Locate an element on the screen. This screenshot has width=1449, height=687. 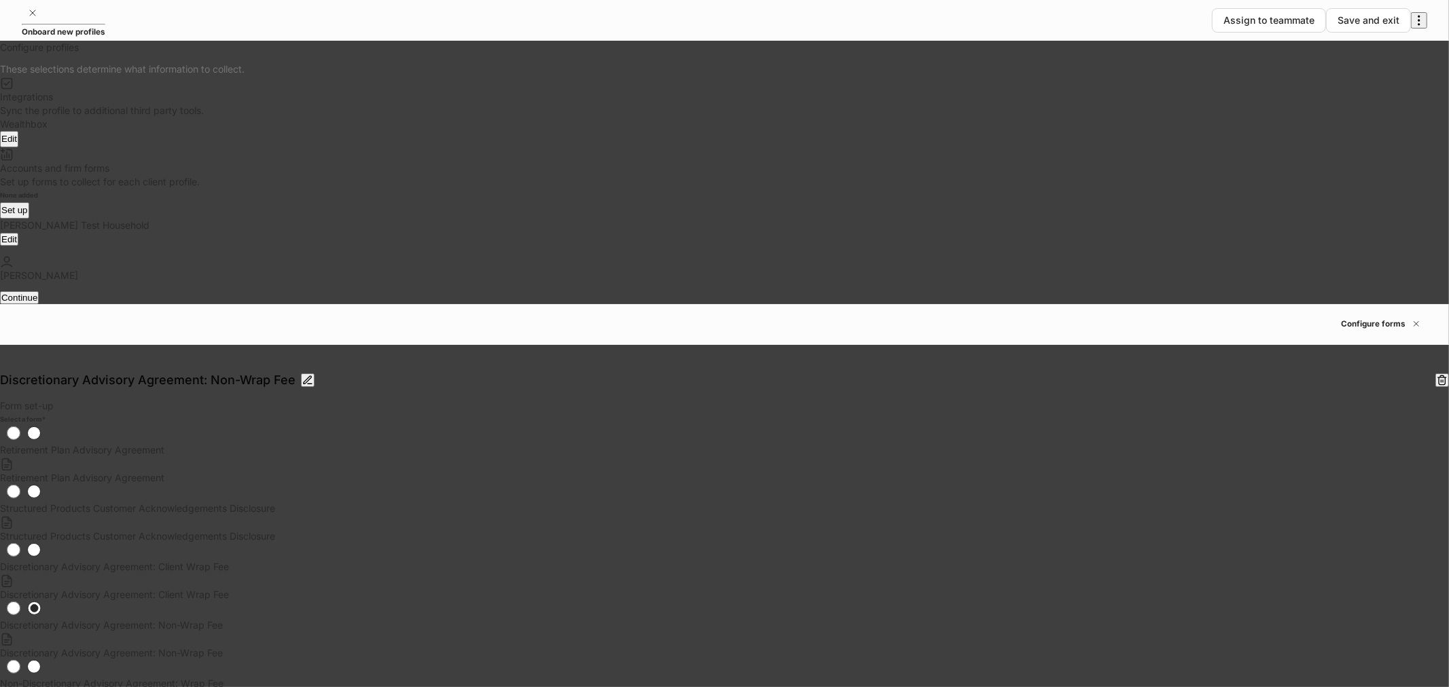
div: Assign to teammate is located at coordinates (1269, 20).